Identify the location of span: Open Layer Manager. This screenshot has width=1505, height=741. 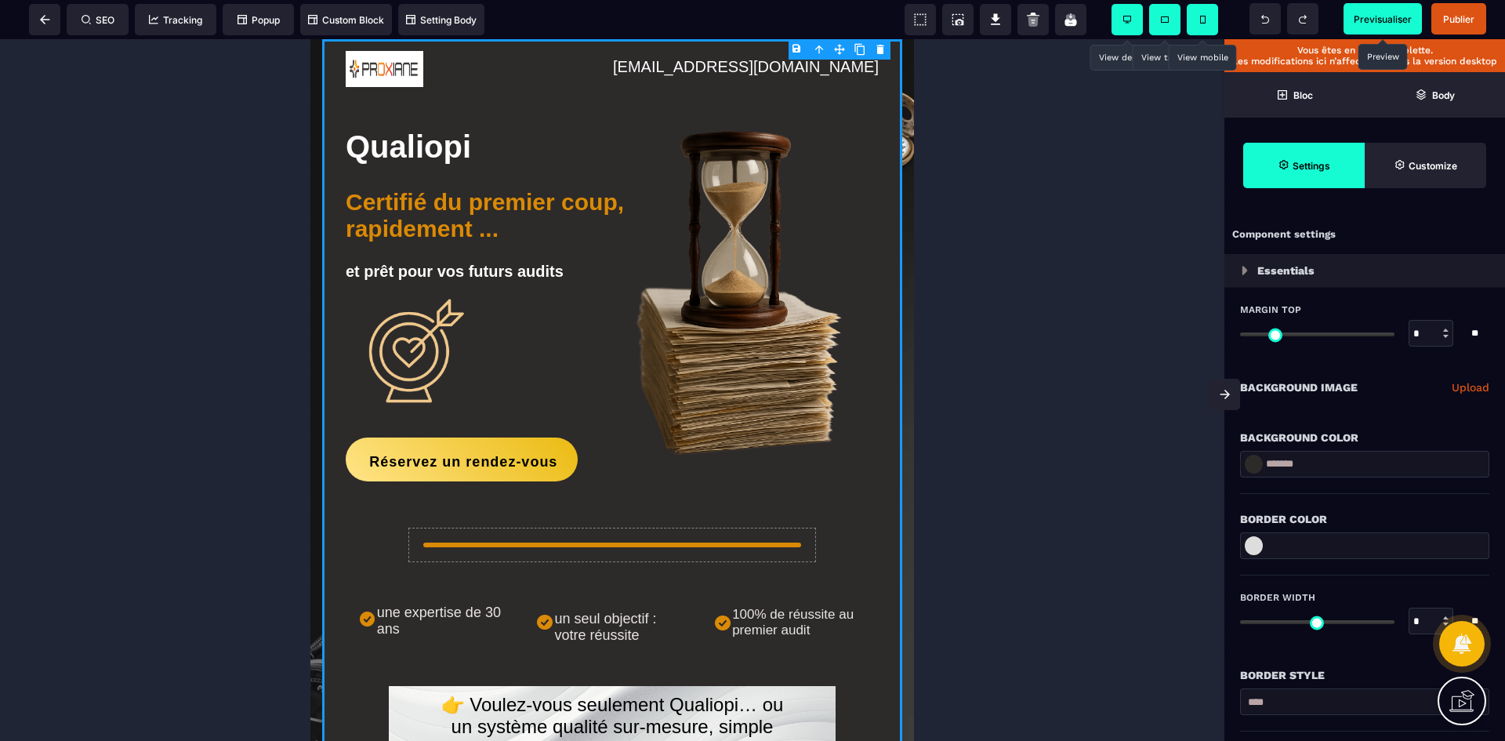
(1434, 95).